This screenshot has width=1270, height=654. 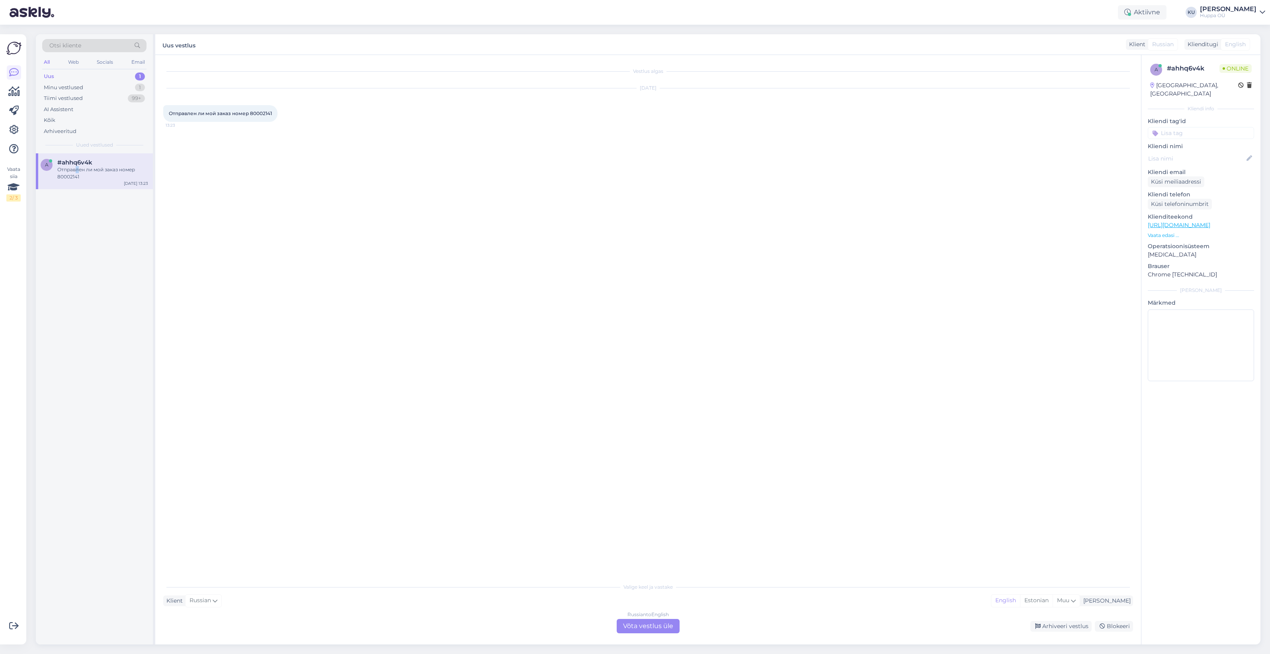 I want to click on p: Kliendi email, so click(x=1200, y=172).